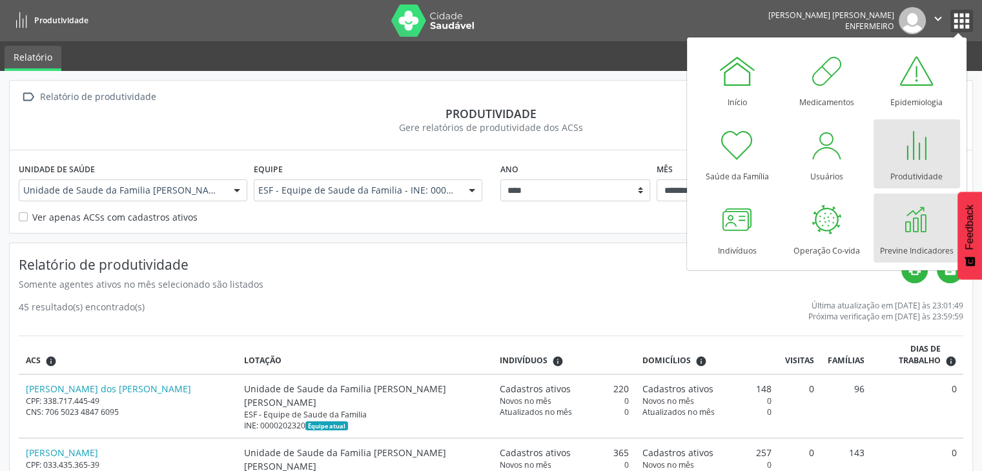 The image size is (982, 471). What do you see at coordinates (509, 169) in the screenshot?
I see `label: Ano` at bounding box center [509, 169].